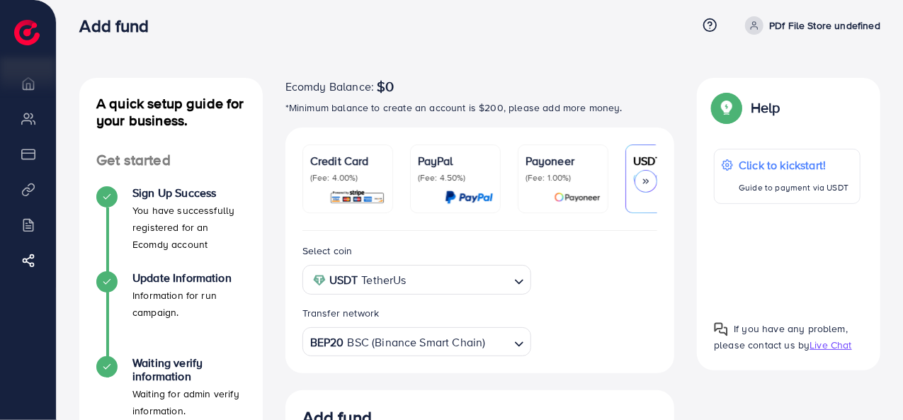  I want to click on p: PDf File Store undefined, so click(824, 25).